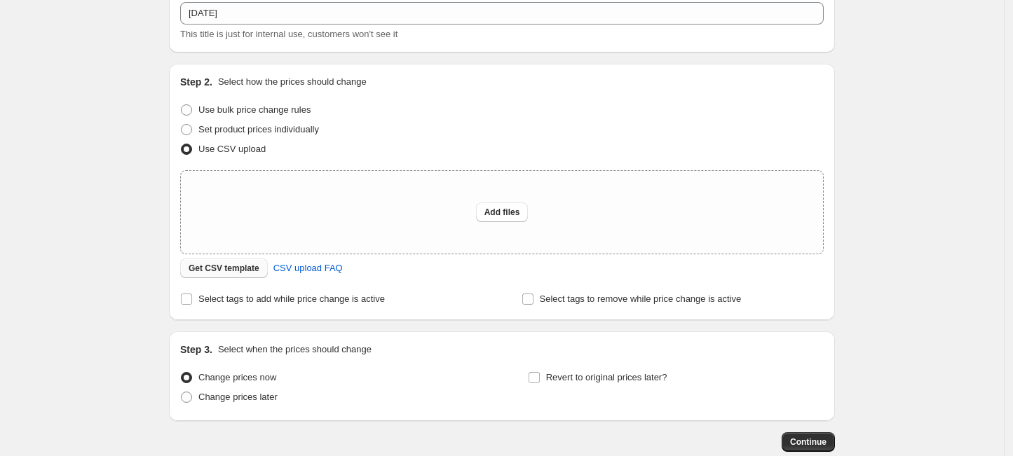 The height and width of the screenshot is (456, 1013). What do you see at coordinates (255, 109) in the screenshot?
I see `span: Use bulk price change rules` at bounding box center [255, 109].